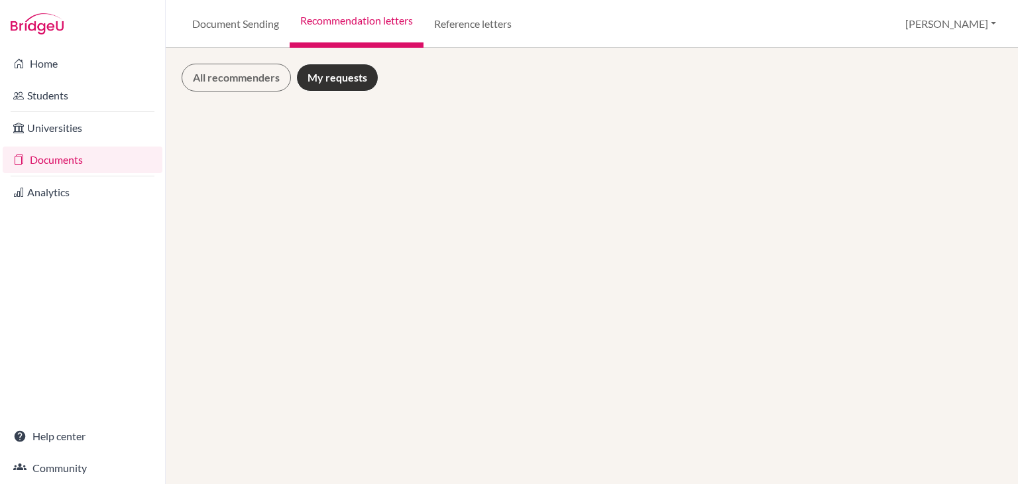 This screenshot has width=1018, height=484. I want to click on a: Help center, so click(82, 436).